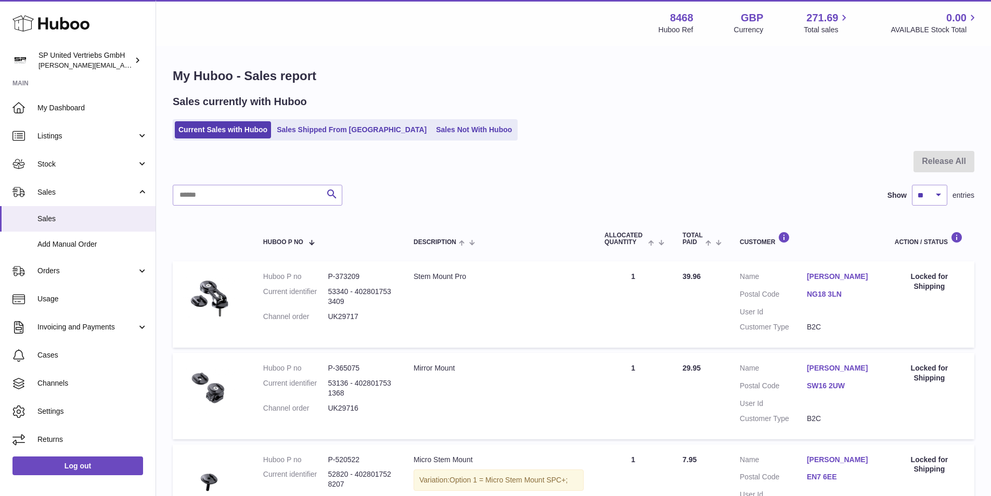 The image size is (991, 496). Describe the element at coordinates (240, 101) in the screenshot. I see `h2: Sales currently with Huboo` at that location.